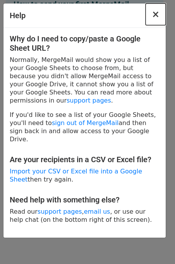 This screenshot has width=175, height=264. What do you see at coordinates (84, 80) in the screenshot?
I see `p: Normally, MergeMail would show you a list of your Google Sheets to choose from, but because you d...` at bounding box center [84, 80].